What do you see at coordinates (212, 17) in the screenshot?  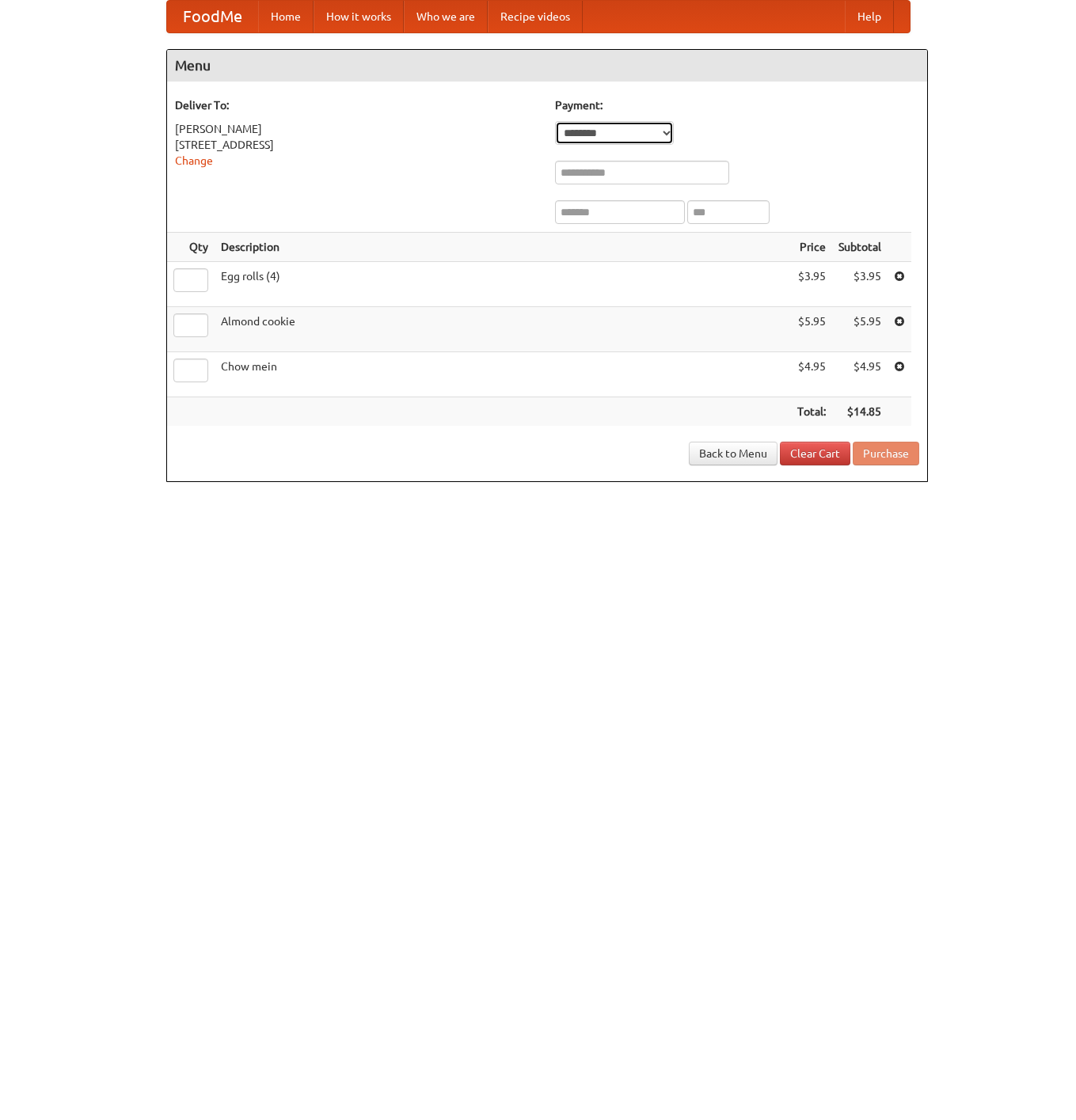 I see `a: FoodMe` at bounding box center [212, 17].